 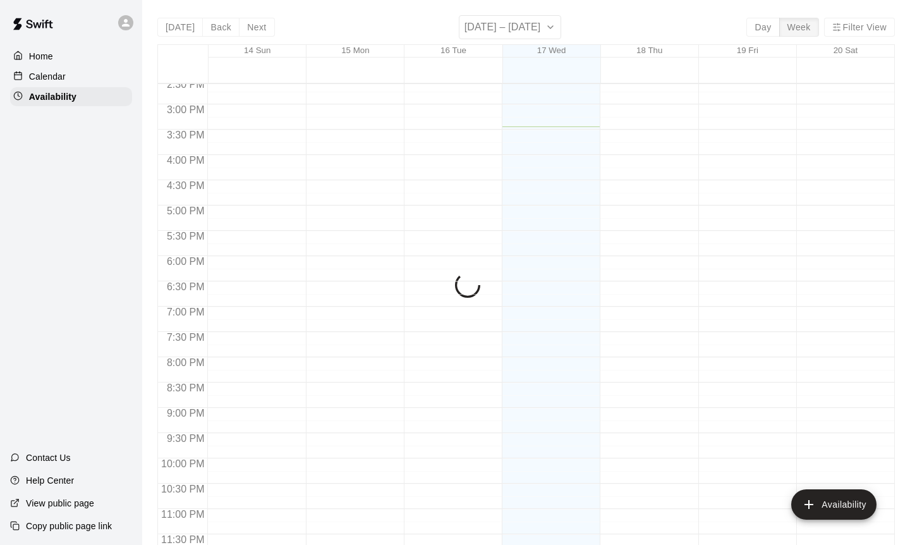 What do you see at coordinates (186, 362) in the screenshot?
I see `span: 8:00 PM` at bounding box center [186, 362].